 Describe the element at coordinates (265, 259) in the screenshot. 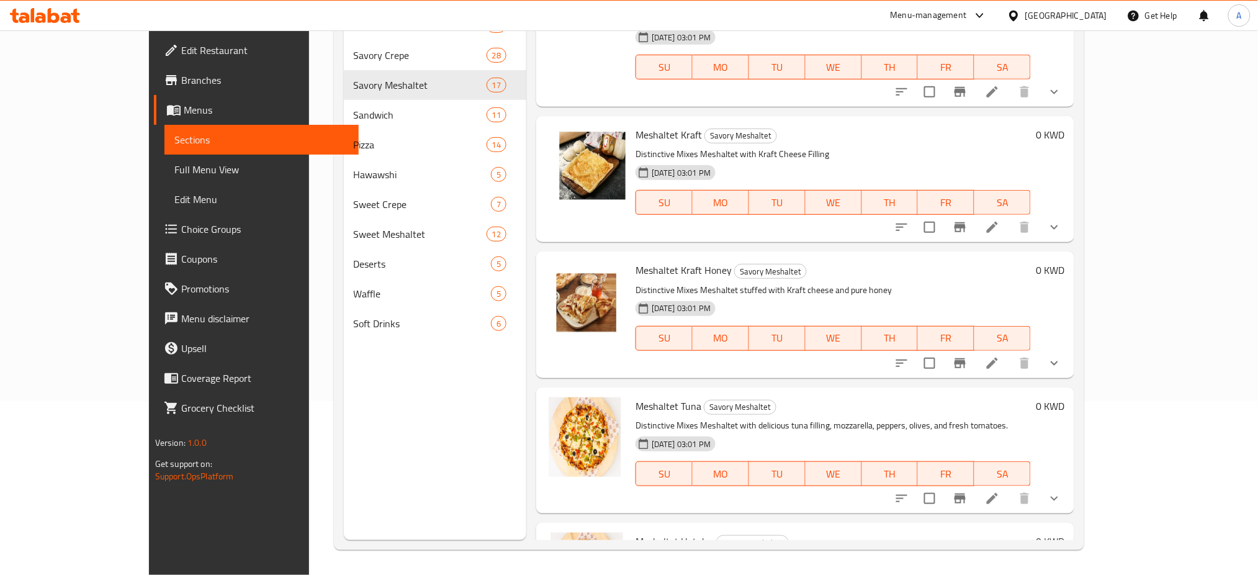

I see `span: Coupons` at that location.